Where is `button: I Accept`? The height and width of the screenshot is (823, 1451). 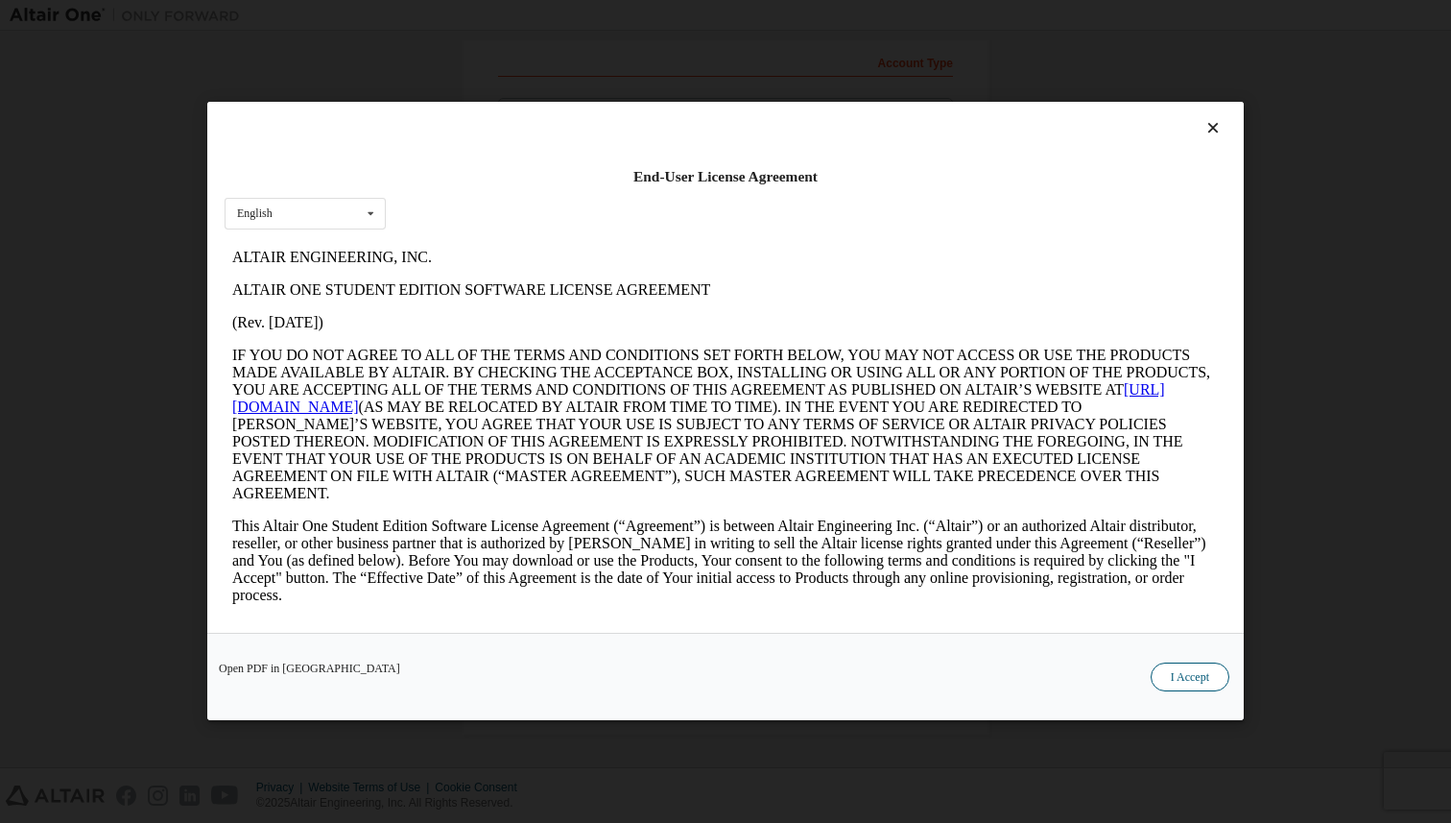 button: I Accept is located at coordinates (1190, 678).